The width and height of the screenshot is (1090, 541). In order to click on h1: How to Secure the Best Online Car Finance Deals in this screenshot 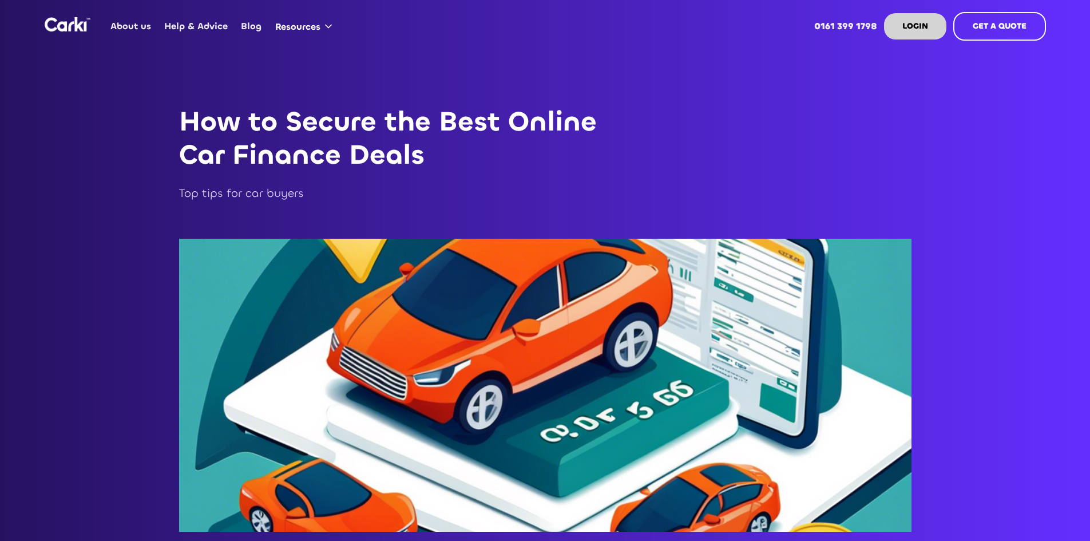, I will do `click(399, 138)`.